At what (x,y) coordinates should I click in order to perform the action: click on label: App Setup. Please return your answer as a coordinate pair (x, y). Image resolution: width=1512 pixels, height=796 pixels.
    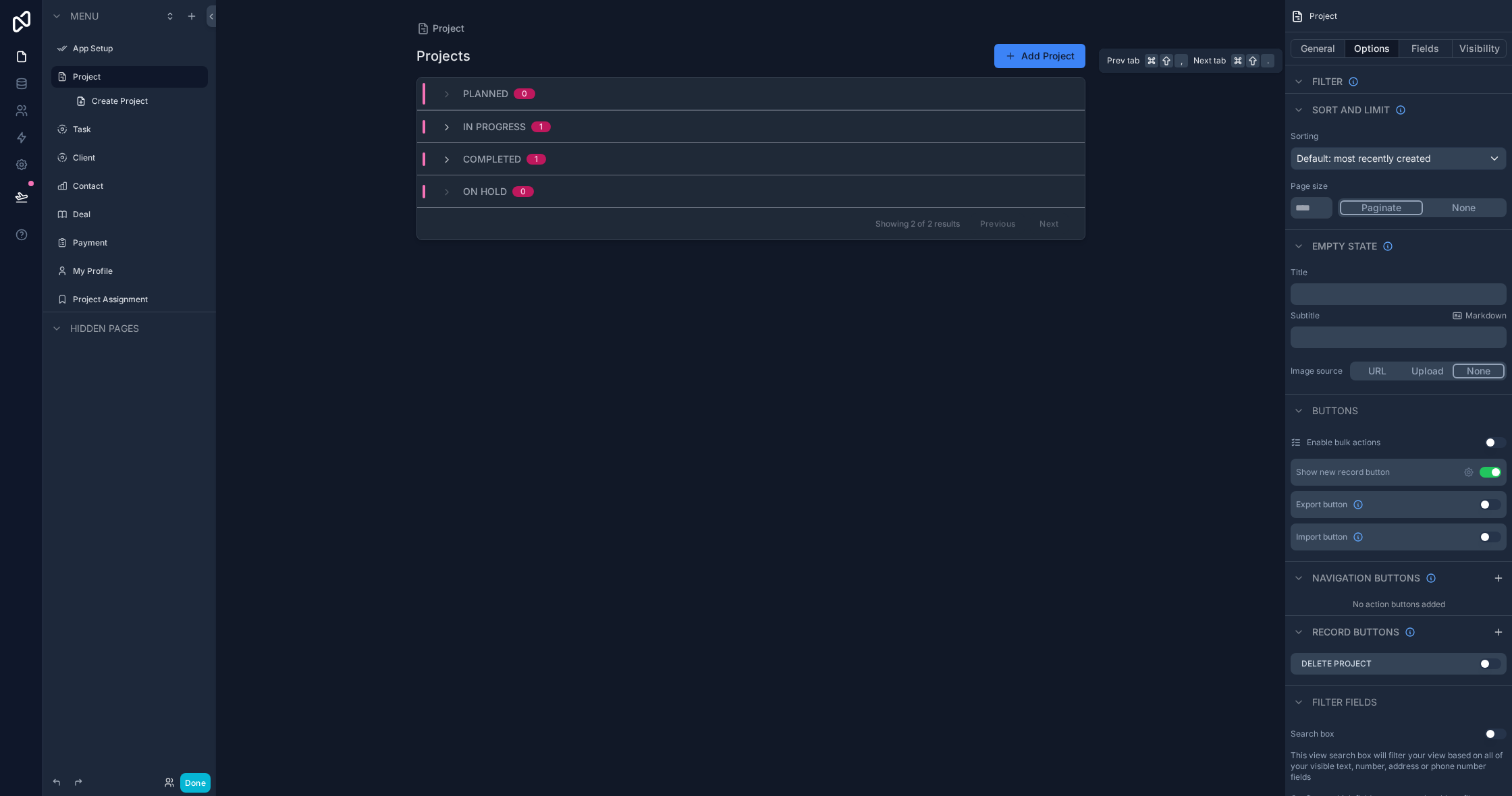
    Looking at the image, I should click on (139, 49).